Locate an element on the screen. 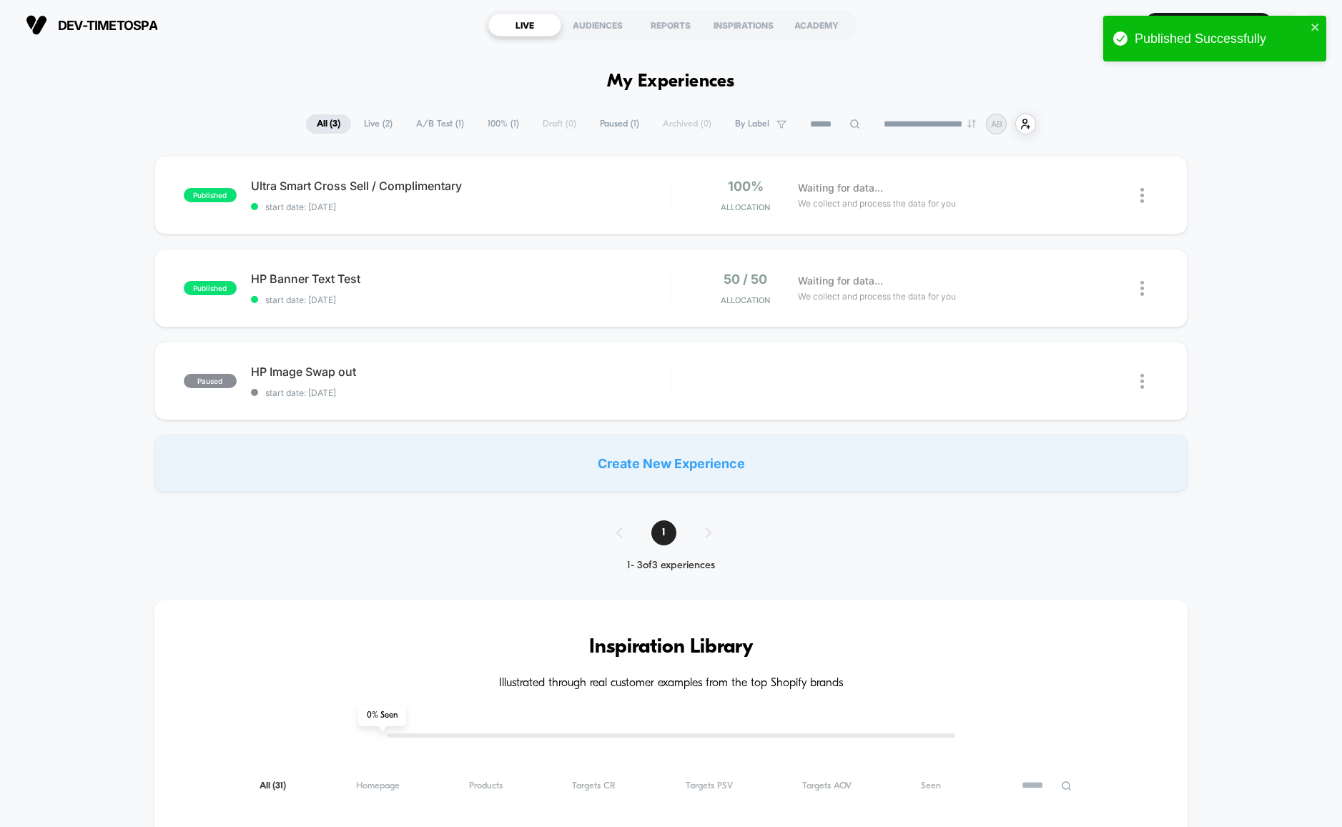 This screenshot has width=1342, height=827. span: HP Image Swap out is located at coordinates (460, 372).